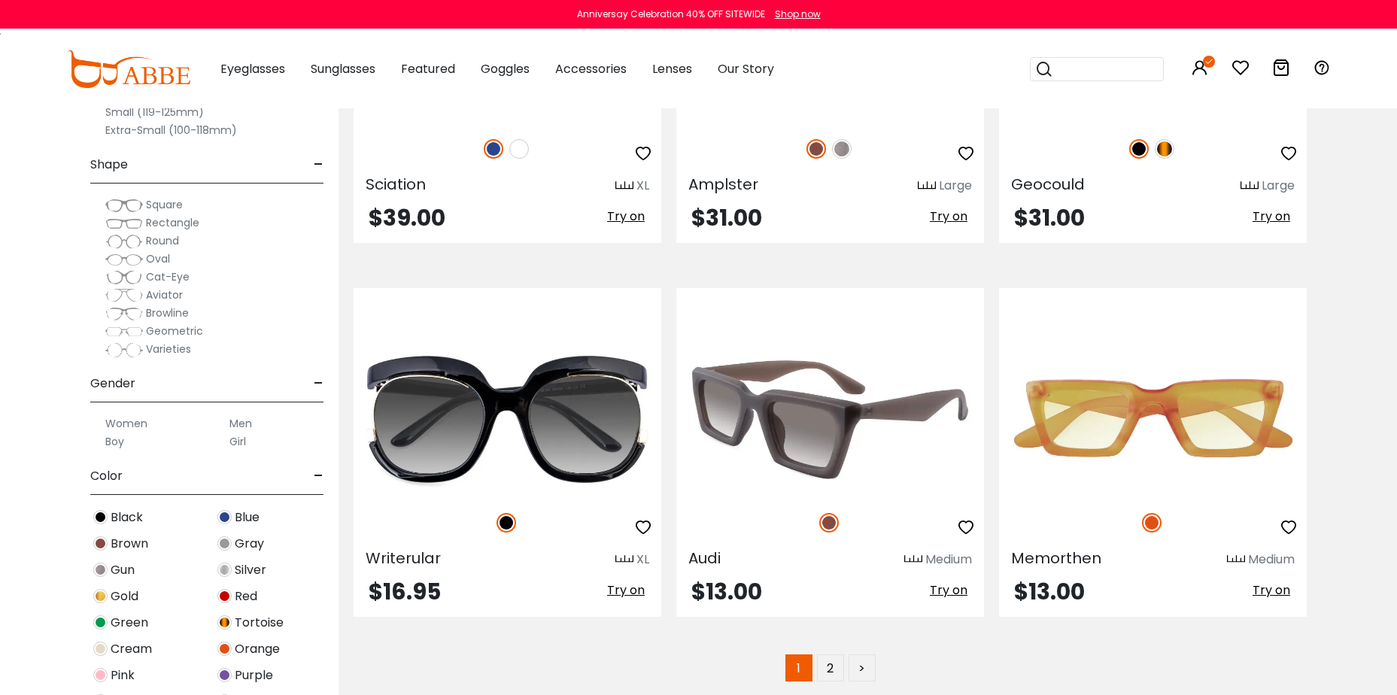  Describe the element at coordinates (799, 668) in the screenshot. I see `span: 1` at that location.